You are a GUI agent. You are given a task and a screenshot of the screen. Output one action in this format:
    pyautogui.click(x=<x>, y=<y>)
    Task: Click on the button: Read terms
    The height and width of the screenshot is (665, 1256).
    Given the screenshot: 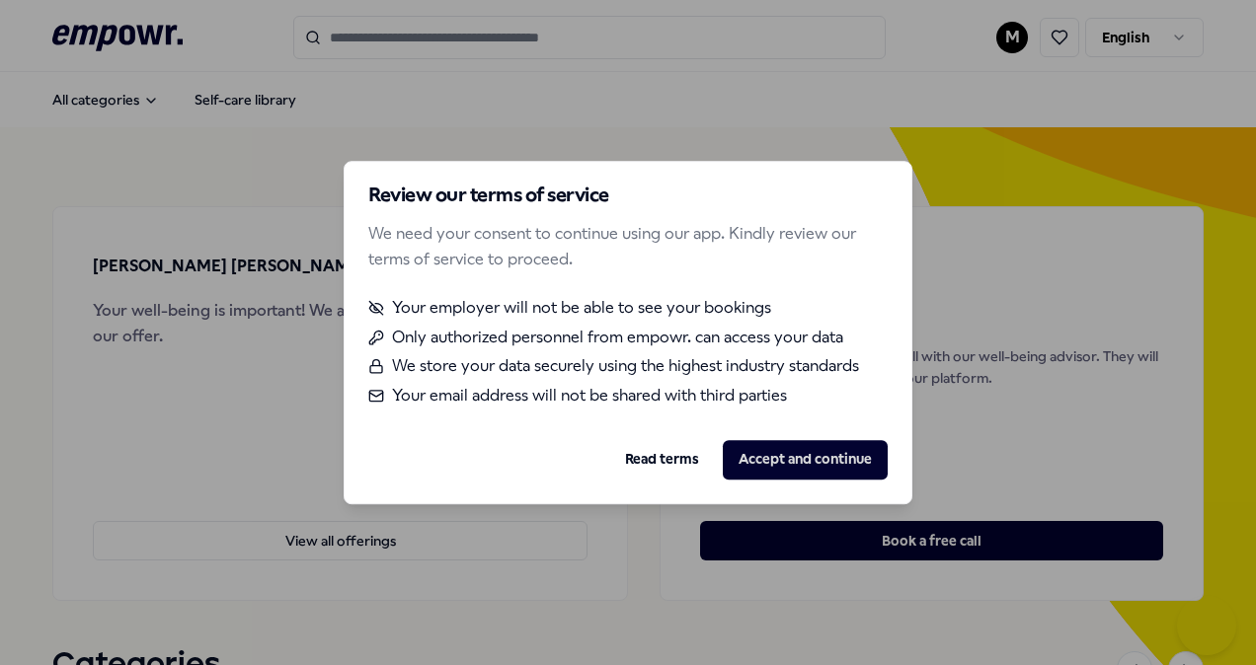 What is the action you would take?
    pyautogui.click(x=662, y=460)
    